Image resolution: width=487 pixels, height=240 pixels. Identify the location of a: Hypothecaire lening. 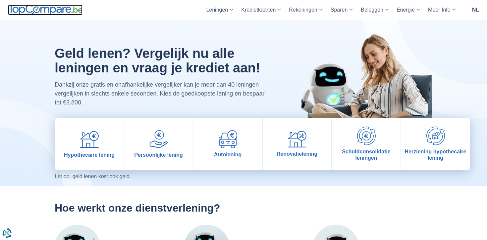
(89, 144).